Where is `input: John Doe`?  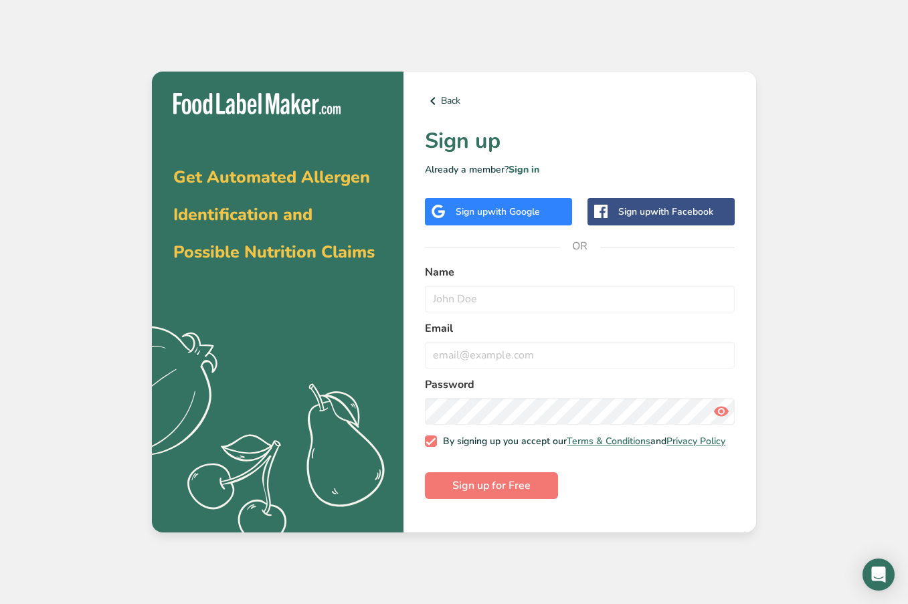
input: John Doe is located at coordinates (580, 299).